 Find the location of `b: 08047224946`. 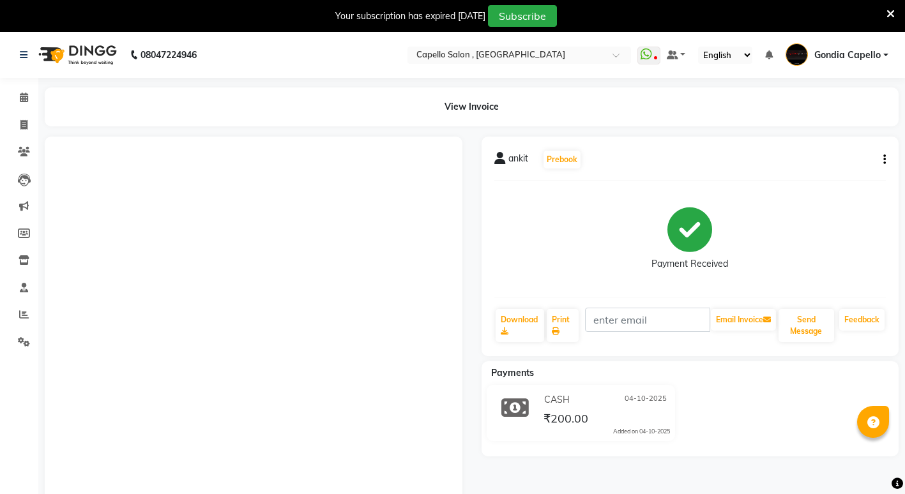

b: 08047224946 is located at coordinates (169, 55).